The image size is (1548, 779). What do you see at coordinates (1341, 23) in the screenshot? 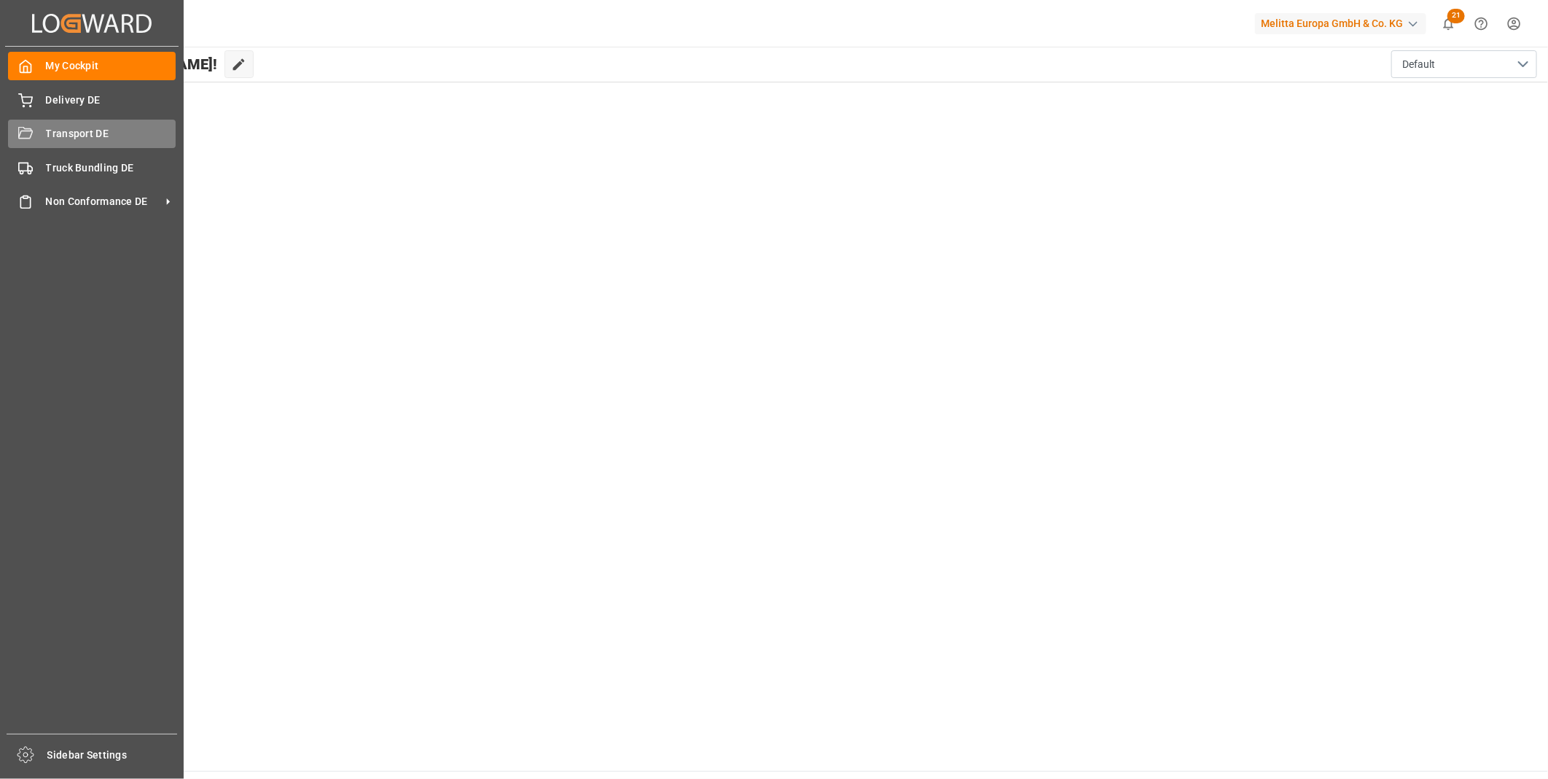
I see `div: Melitta Europa GmbH & Co. KG` at bounding box center [1341, 23].